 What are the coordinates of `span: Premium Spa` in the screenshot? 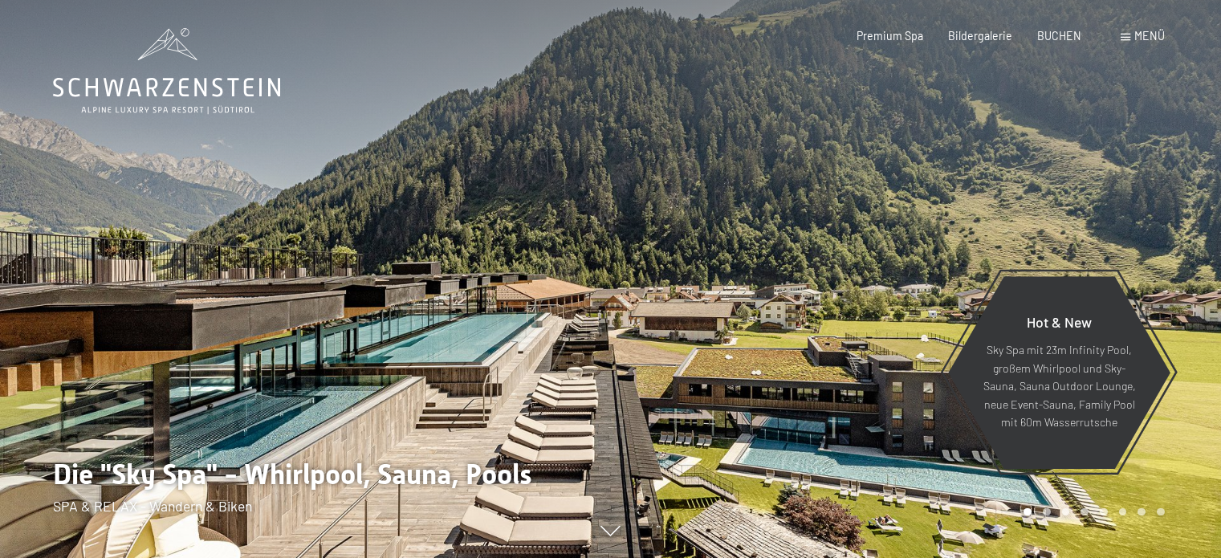 It's located at (890, 35).